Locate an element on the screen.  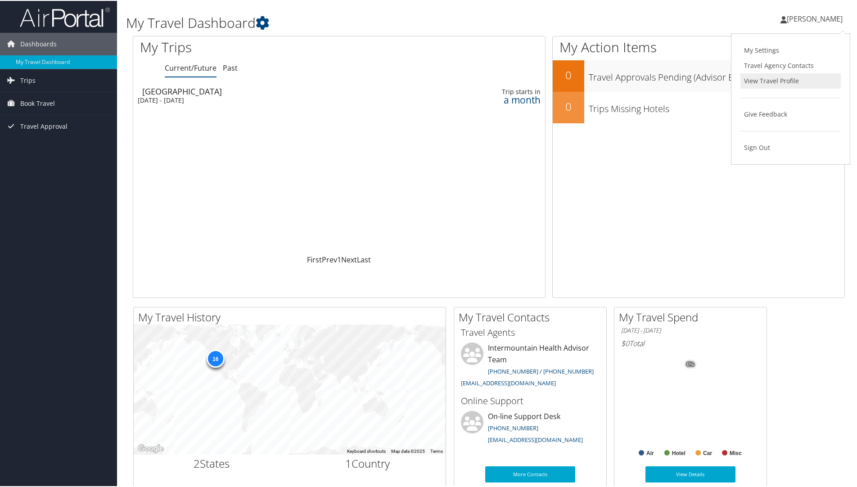
h2: My Travel Spend is located at coordinates (693, 317).